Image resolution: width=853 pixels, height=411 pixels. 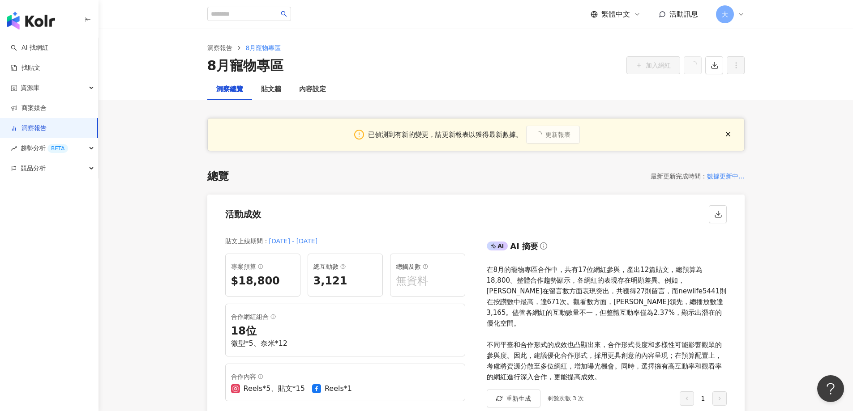 What do you see at coordinates (428, 282) in the screenshot?
I see `div: 無資料` at bounding box center [428, 282].